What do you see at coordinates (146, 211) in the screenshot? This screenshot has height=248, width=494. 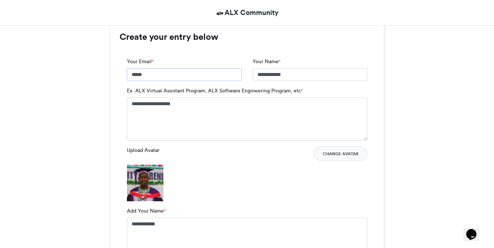 I see `label: Add Your Name` at bounding box center [146, 211].